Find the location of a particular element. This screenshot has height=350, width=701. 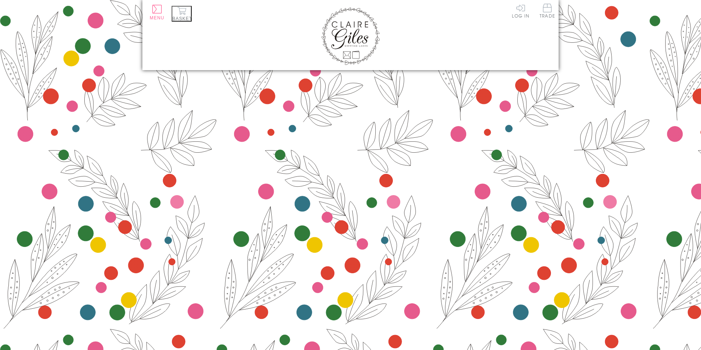

a: Trade is located at coordinates (547, 11).